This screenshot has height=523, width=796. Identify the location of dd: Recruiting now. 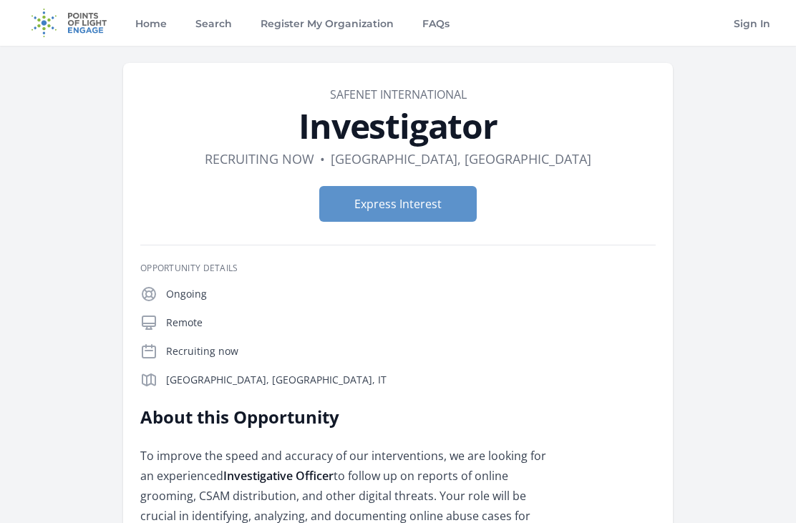
(259, 159).